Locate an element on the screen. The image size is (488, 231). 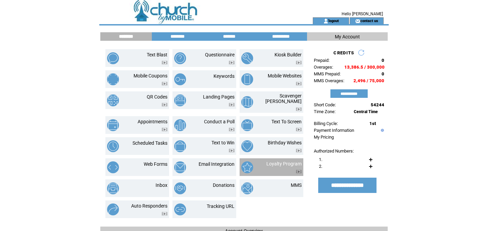
a: logout is located at coordinates (334, 20).